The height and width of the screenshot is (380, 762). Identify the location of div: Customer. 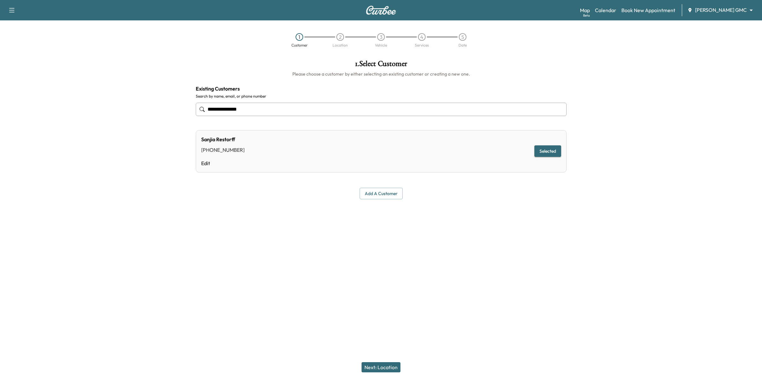
(300, 45).